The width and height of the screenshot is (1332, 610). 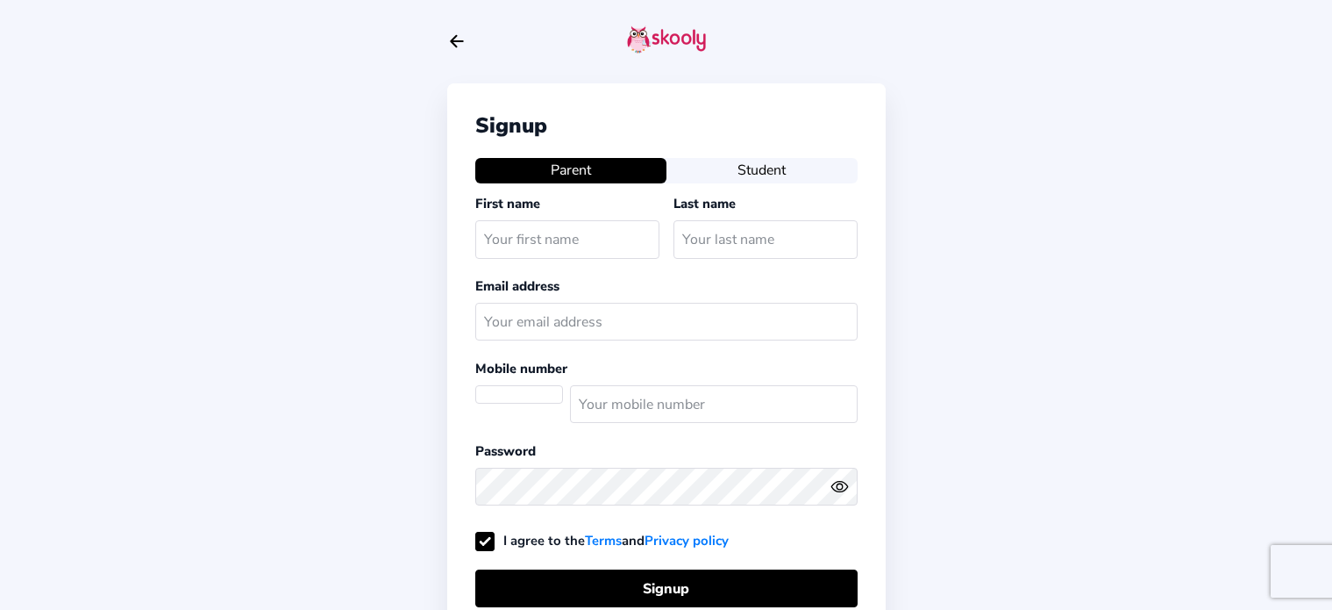 I want to click on input: Your first name, so click(x=568, y=239).